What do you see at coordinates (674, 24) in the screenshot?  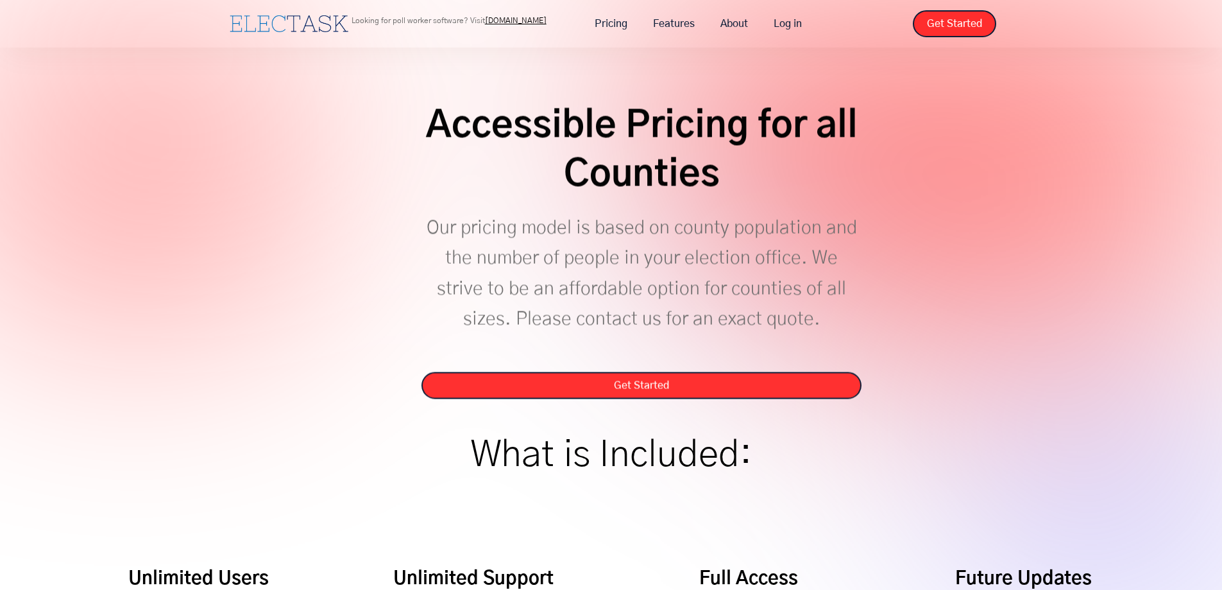 I see `a: Features` at bounding box center [674, 24].